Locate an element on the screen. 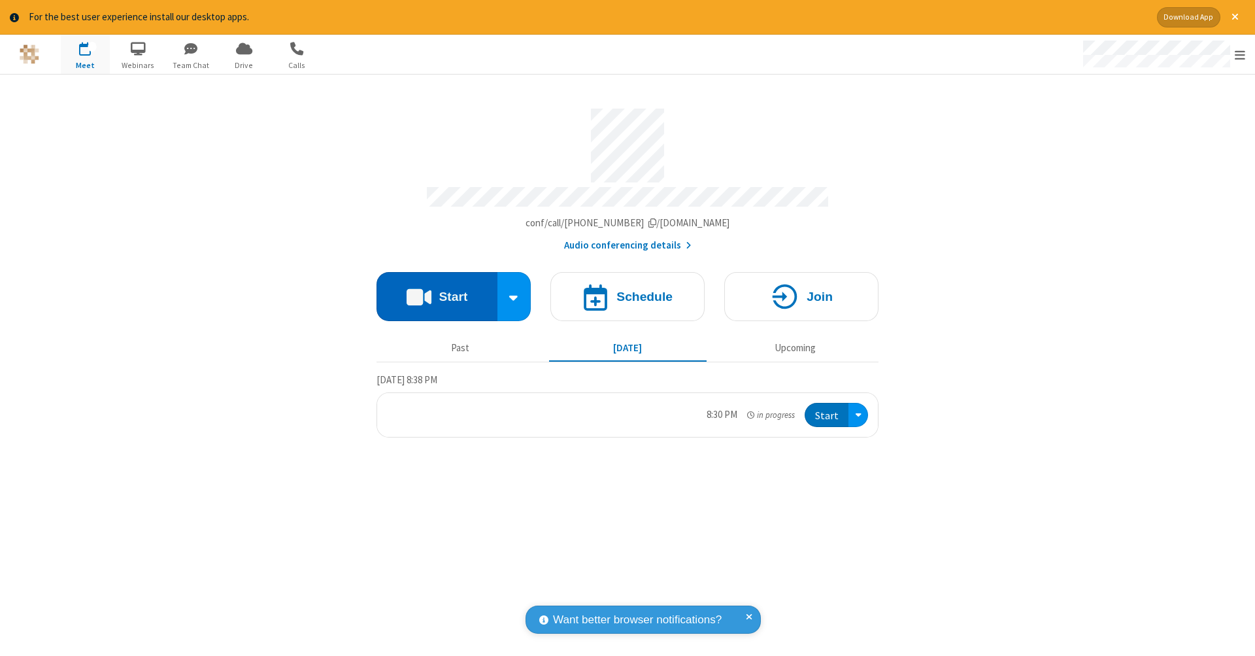 This screenshot has width=1255, height=656. button: Upcoming is located at coordinates (795, 348).